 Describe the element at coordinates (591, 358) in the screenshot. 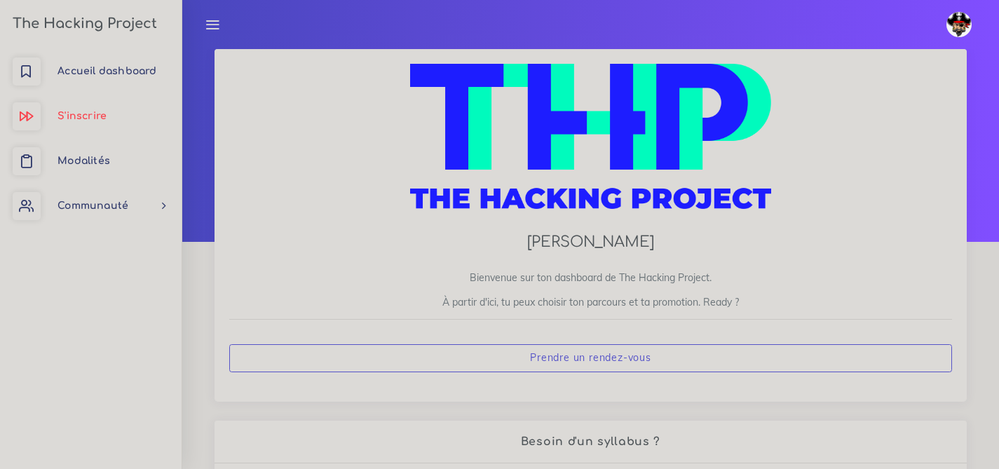

I see `a: Prendre un rendez-vous` at that location.